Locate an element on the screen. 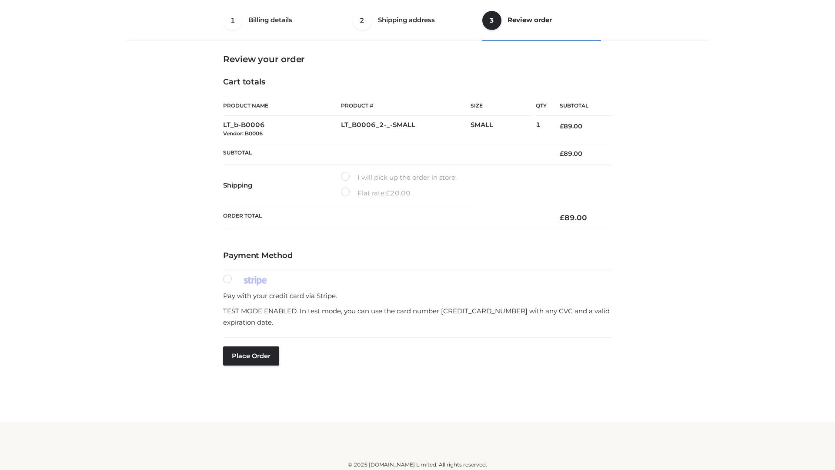 The image size is (835, 470). td: 1 is located at coordinates (541, 129).